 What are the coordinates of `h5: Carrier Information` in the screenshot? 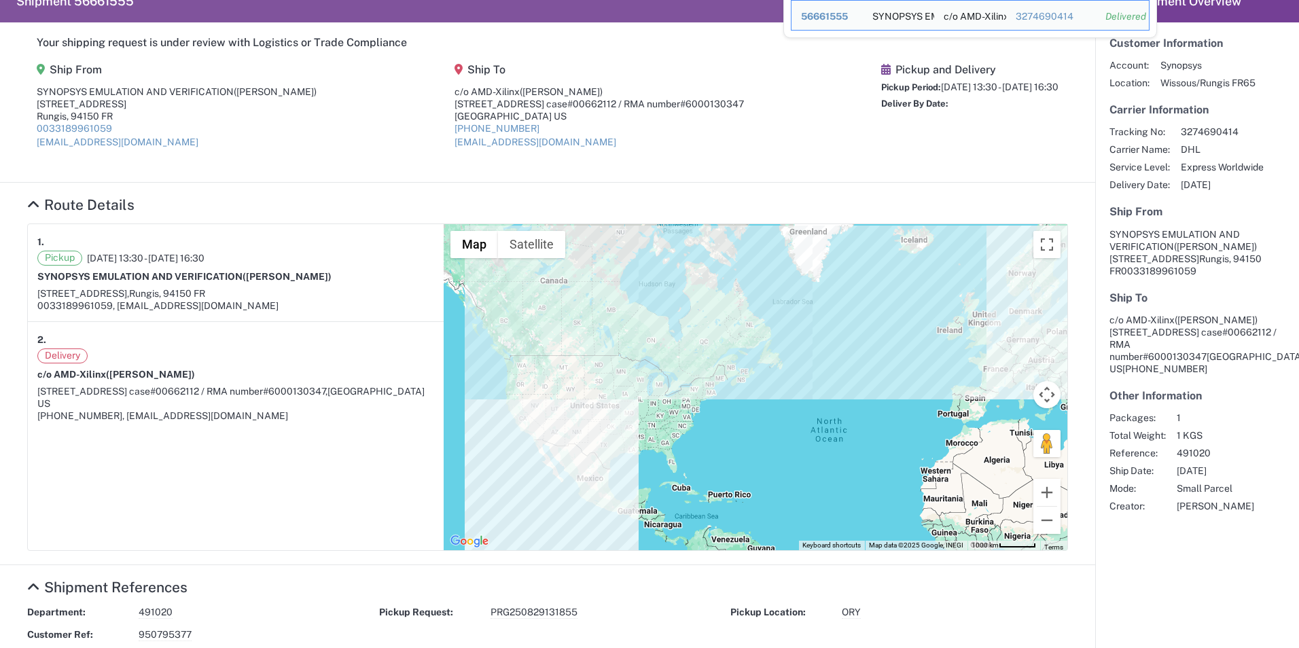 It's located at (1197, 109).